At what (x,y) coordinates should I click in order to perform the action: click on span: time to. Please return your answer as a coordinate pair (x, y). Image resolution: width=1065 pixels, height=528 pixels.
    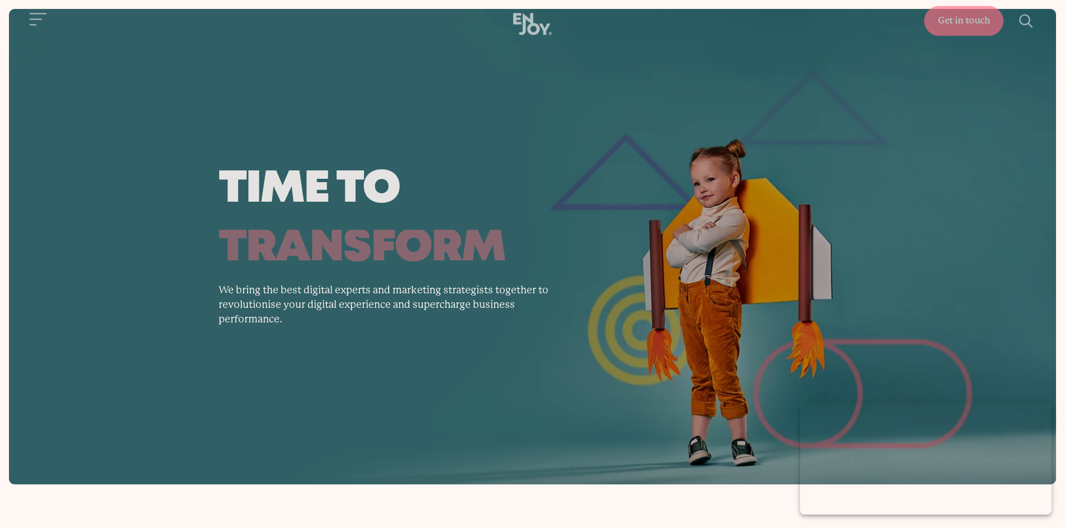
    Looking at the image, I should click on (533, 189).